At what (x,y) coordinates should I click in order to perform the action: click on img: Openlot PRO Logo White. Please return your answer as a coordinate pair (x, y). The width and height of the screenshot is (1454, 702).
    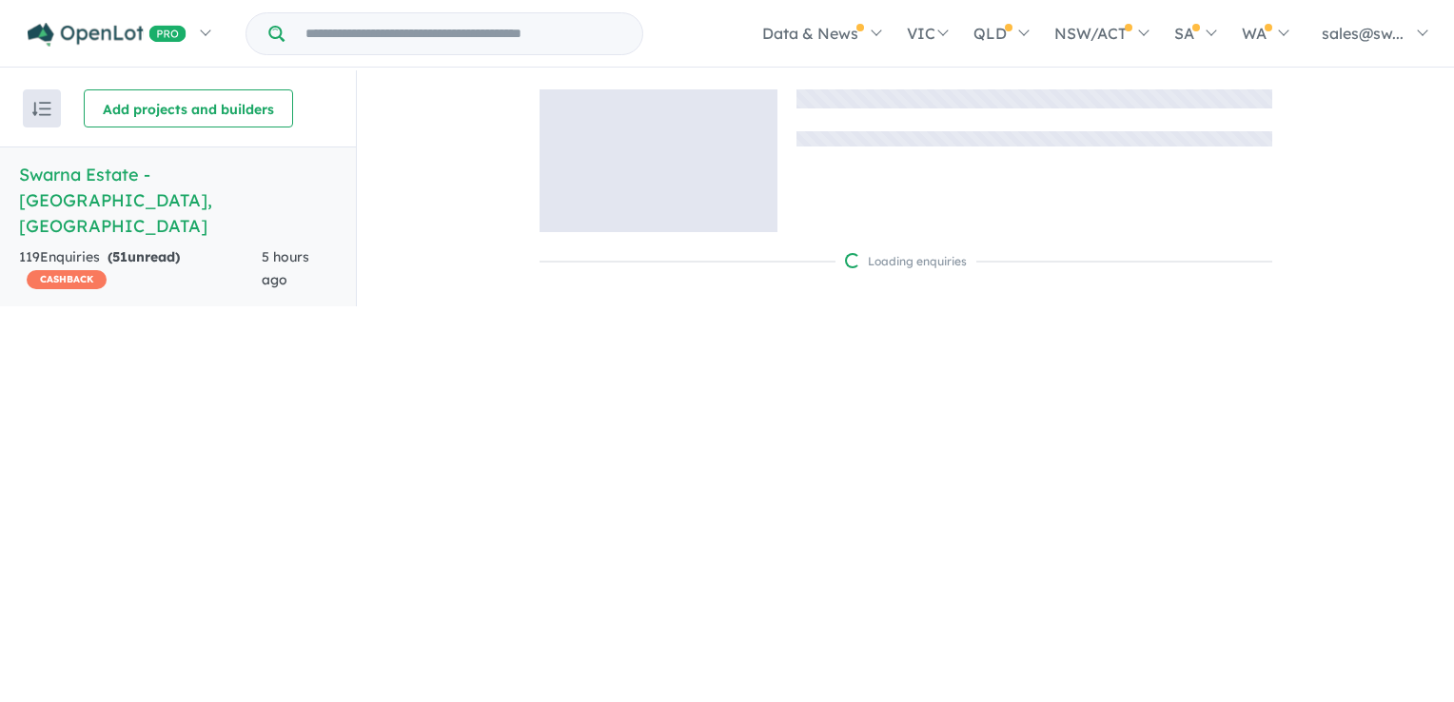
    Looking at the image, I should click on (107, 34).